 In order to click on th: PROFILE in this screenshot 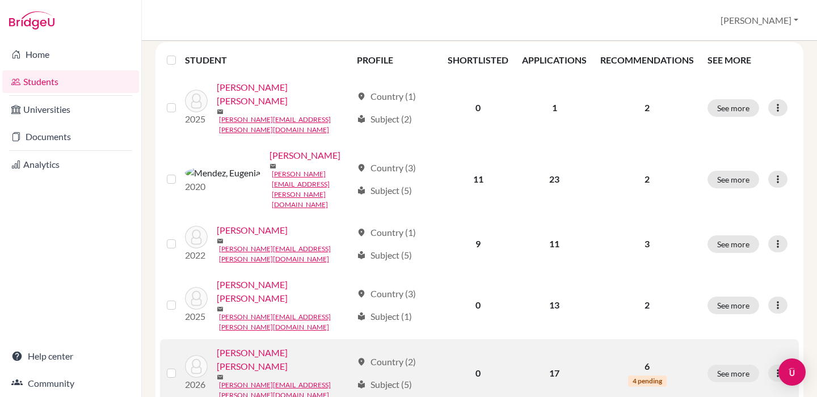, I will do `click(396, 60)`.